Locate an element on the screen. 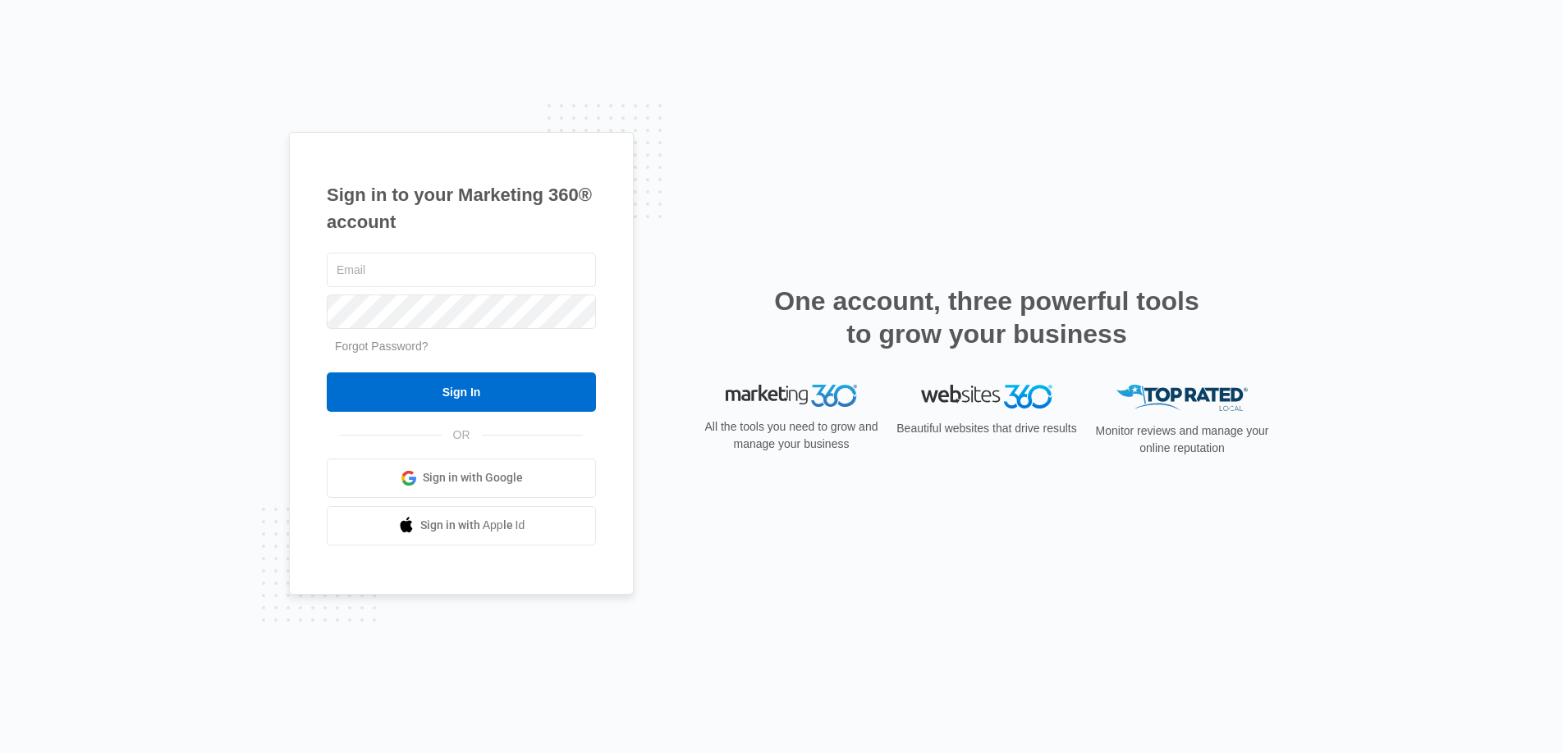 The width and height of the screenshot is (1563, 753). p: All the tools you need to grow and manage your business is located at coordinates (791, 436).